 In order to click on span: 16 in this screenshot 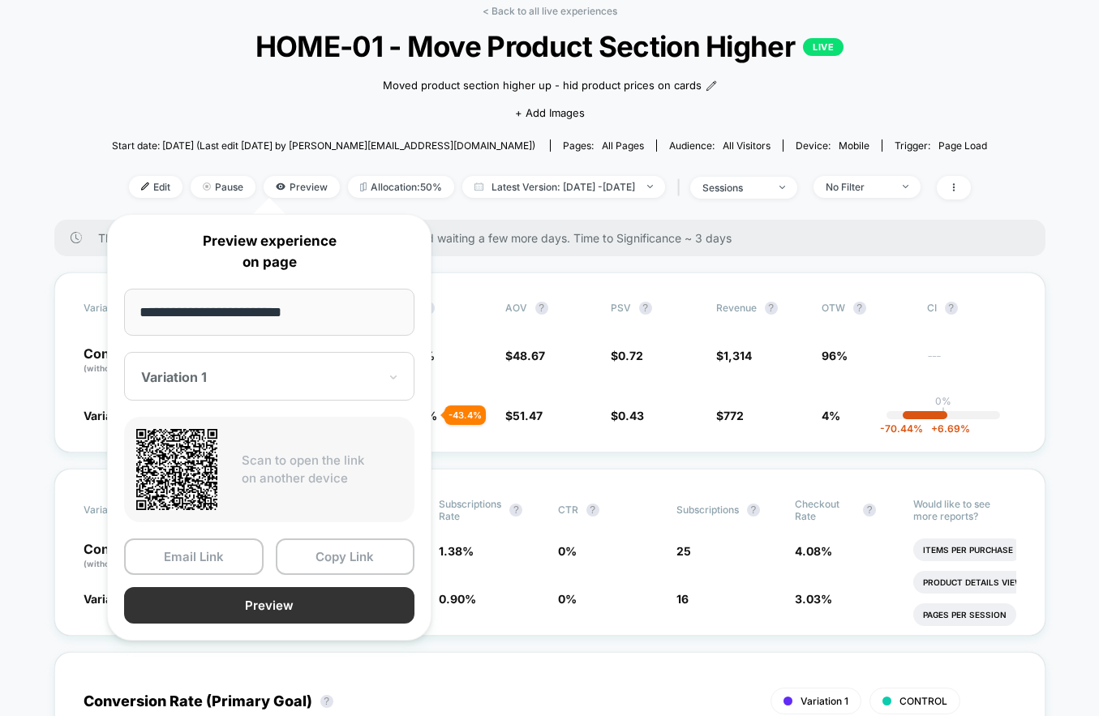, I will do `click(682, 599)`.